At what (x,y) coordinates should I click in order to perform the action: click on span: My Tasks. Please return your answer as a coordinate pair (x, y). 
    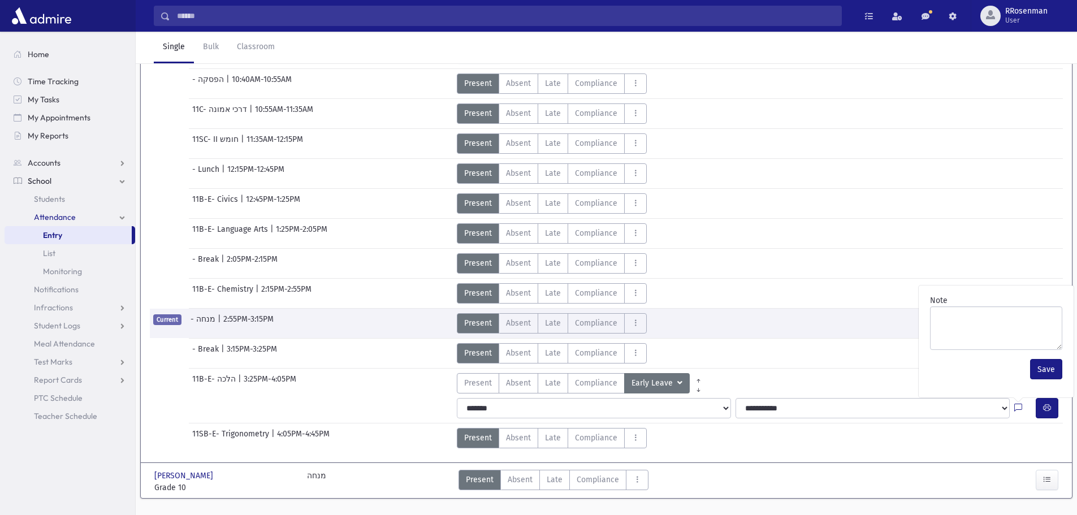
    Looking at the image, I should click on (44, 100).